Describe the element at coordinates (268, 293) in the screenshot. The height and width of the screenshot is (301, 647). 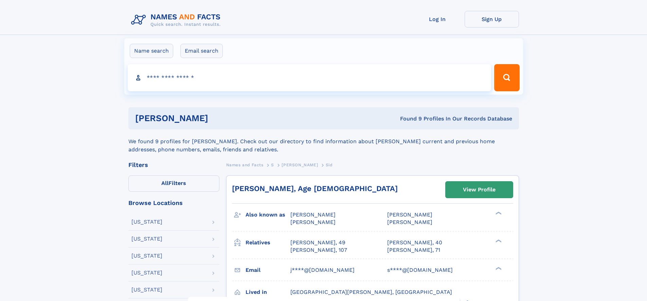
I see `h3: Lived in` at that location.